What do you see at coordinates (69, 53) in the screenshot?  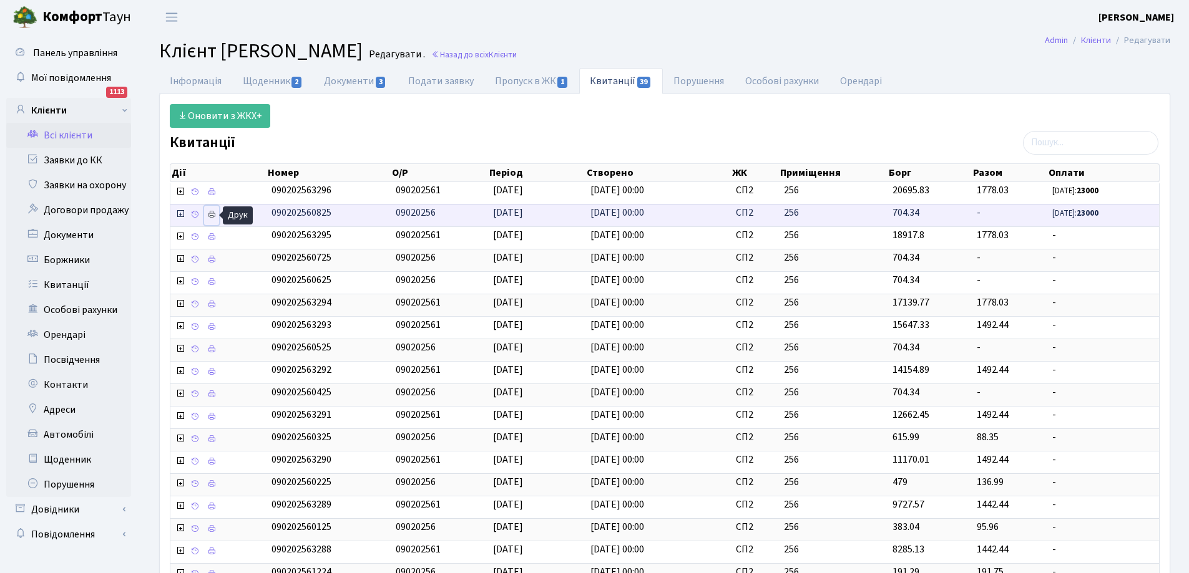 I see `a: Панель управління` at bounding box center [69, 53].